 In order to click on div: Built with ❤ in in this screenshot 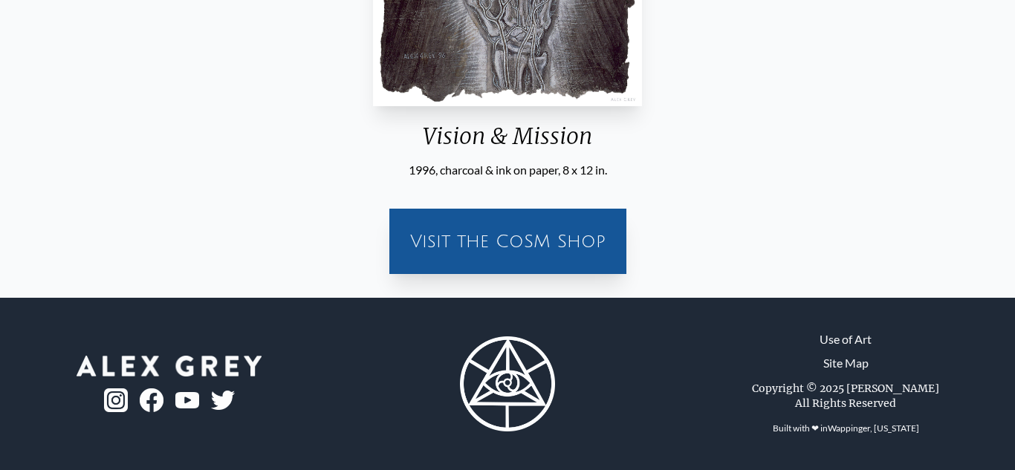, I will do `click(846, 429)`.